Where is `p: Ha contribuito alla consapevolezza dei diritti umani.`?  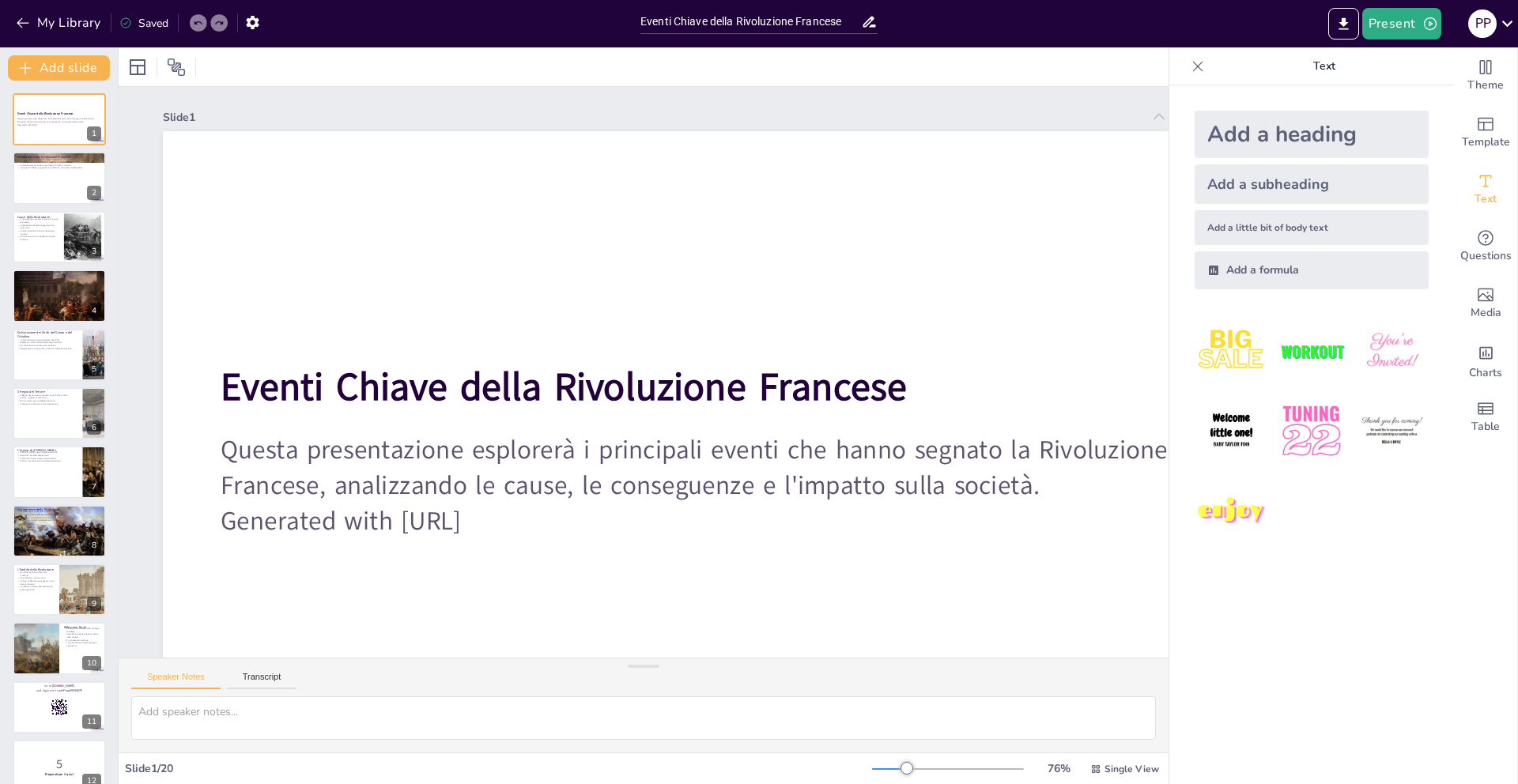 p: Ha contribuito alla consapevolezza dei diritti umani. is located at coordinates (59, 520).